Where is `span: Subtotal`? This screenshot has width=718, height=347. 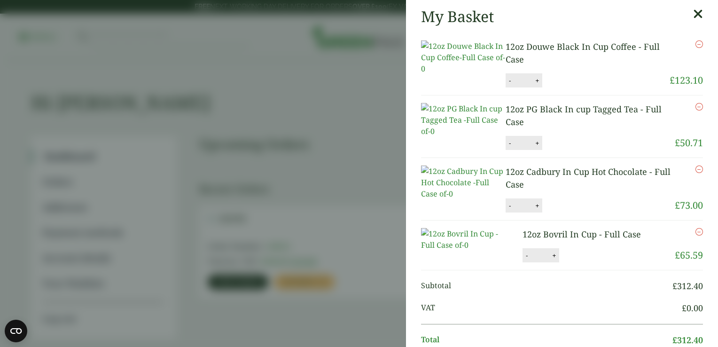
span: Subtotal is located at coordinates (547, 286).